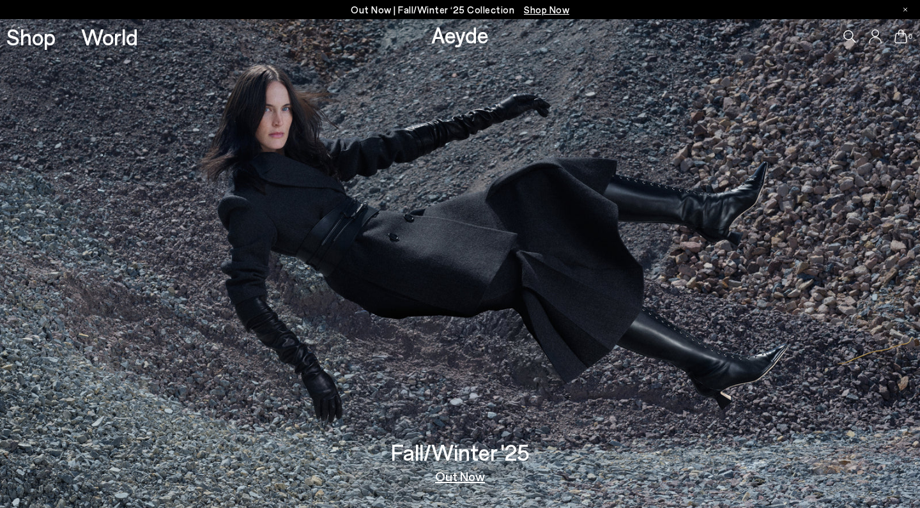 This screenshot has width=920, height=508. What do you see at coordinates (109, 36) in the screenshot?
I see `a: World` at bounding box center [109, 36].